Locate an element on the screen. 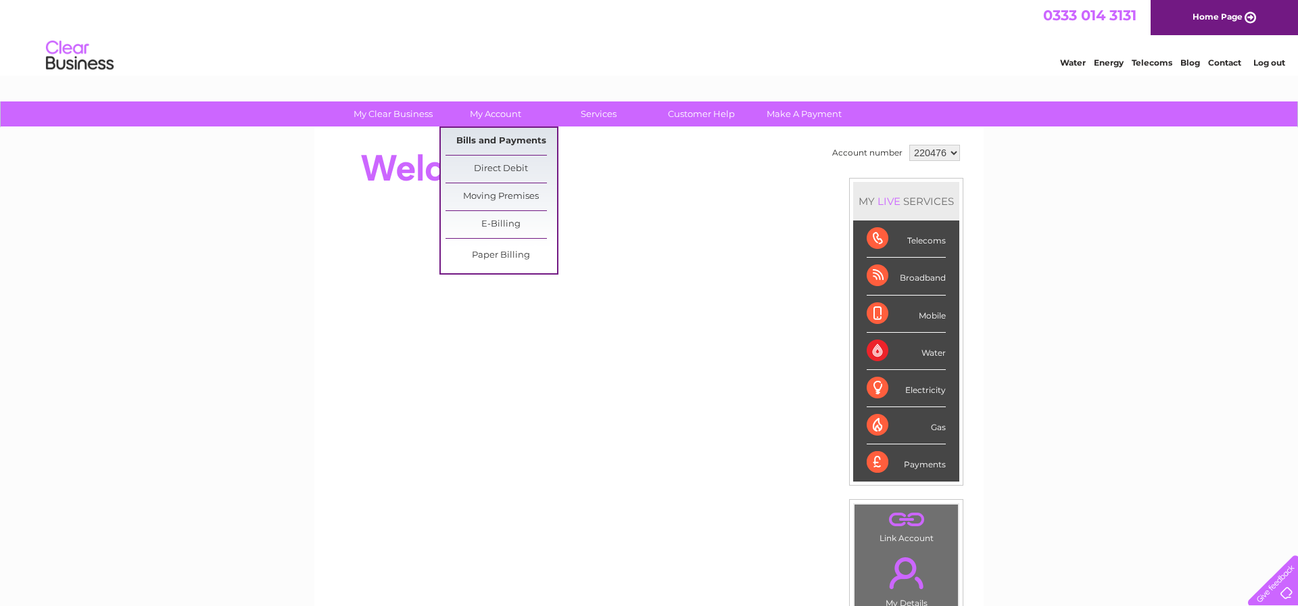 Image resolution: width=1298 pixels, height=606 pixels. a: Make A Payment is located at coordinates (804, 114).